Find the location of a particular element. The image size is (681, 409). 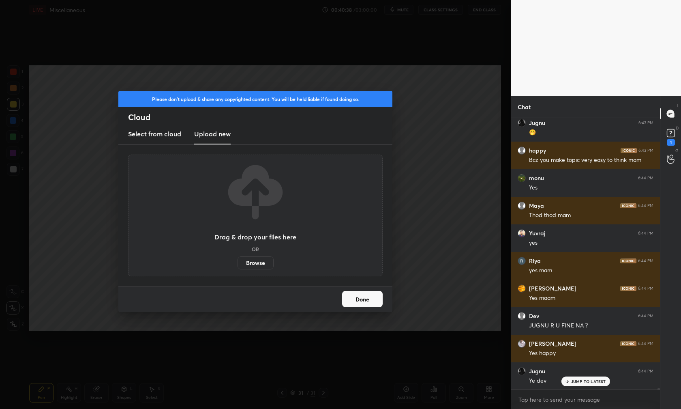

p: D is located at coordinates (677, 128).